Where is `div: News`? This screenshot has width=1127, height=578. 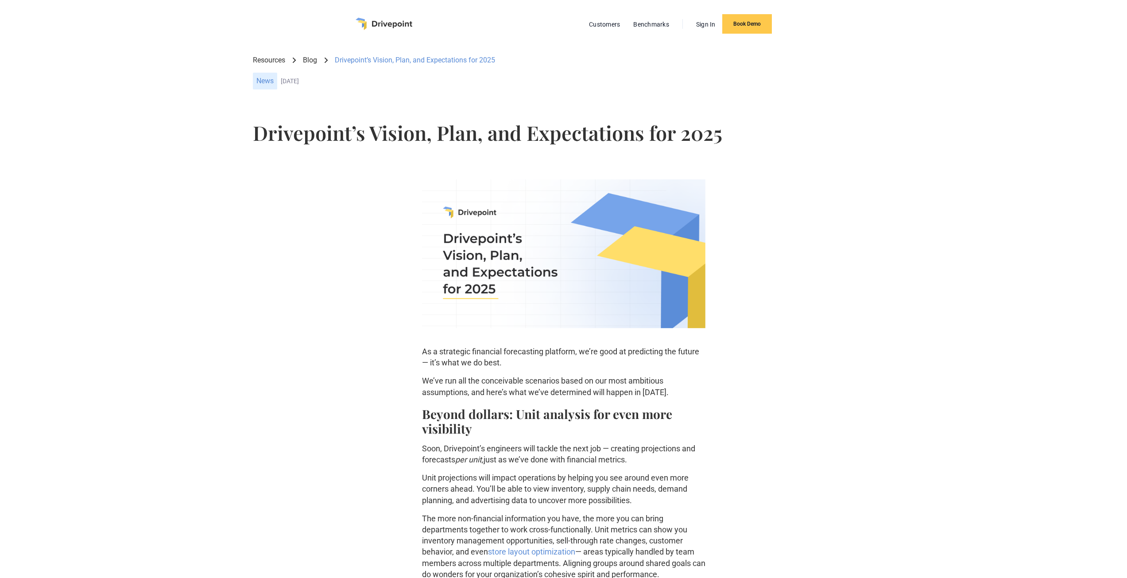 div: News is located at coordinates (265, 81).